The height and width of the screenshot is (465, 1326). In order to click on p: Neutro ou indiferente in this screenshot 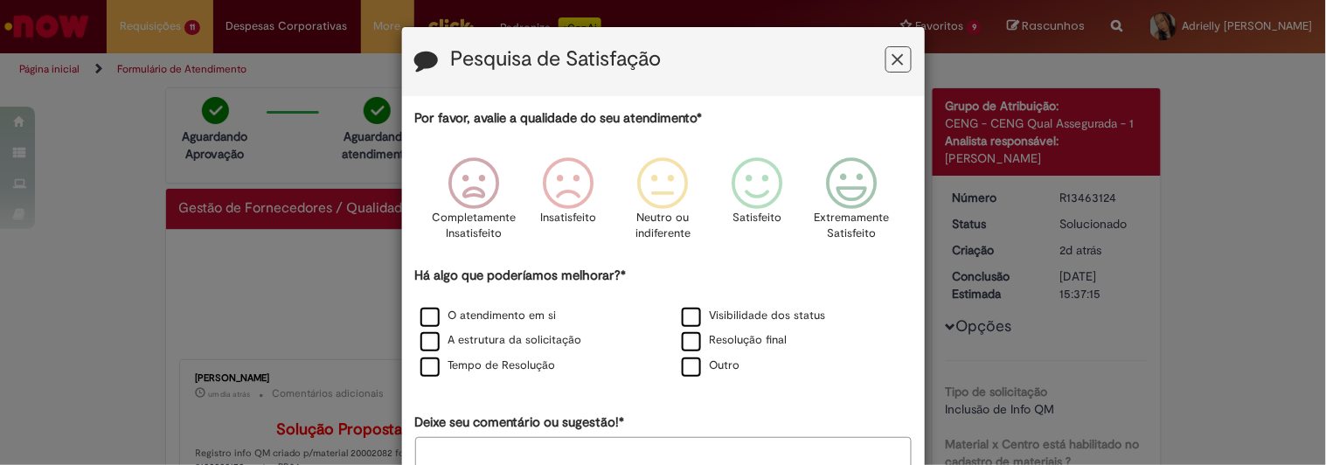, I will do `click(662, 225)`.